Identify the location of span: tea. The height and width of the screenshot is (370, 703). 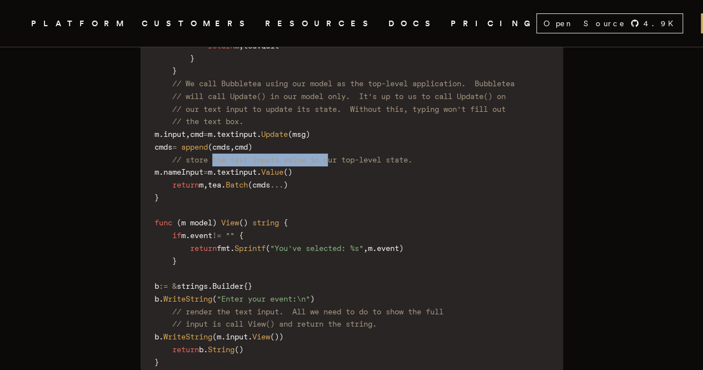
(214, 184).